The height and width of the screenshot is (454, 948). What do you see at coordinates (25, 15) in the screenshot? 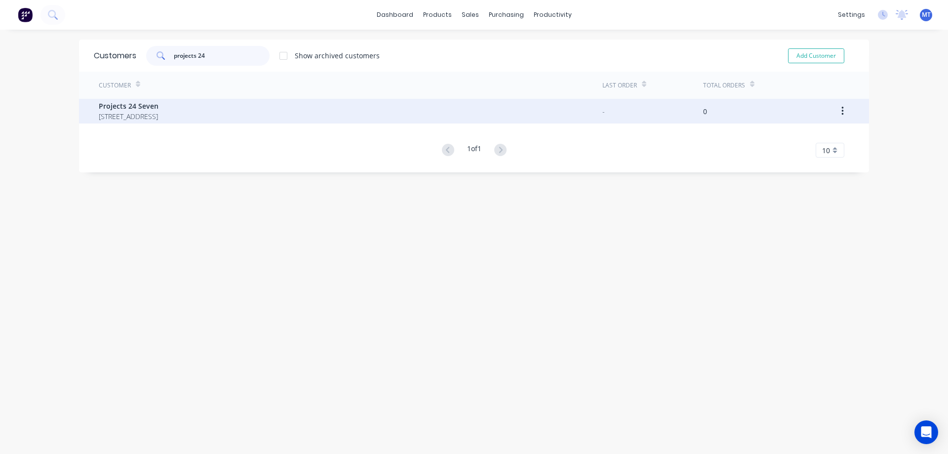
I see `img: Factory` at bounding box center [25, 15].